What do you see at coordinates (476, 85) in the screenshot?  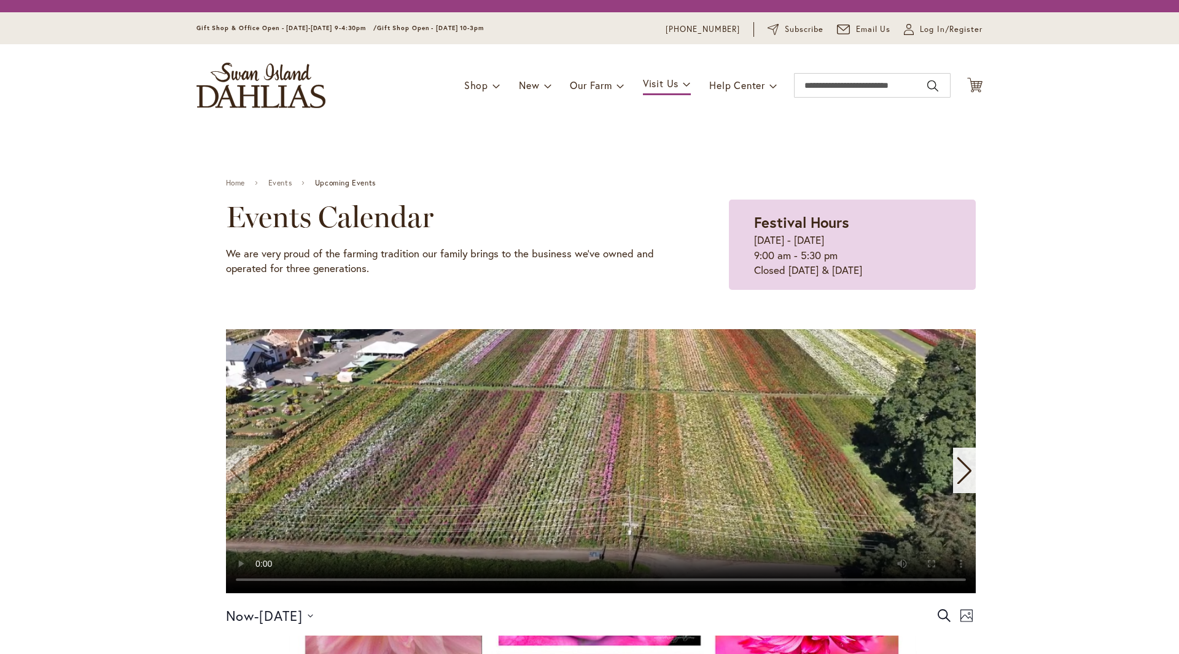 I see `span: Shop` at bounding box center [476, 85].